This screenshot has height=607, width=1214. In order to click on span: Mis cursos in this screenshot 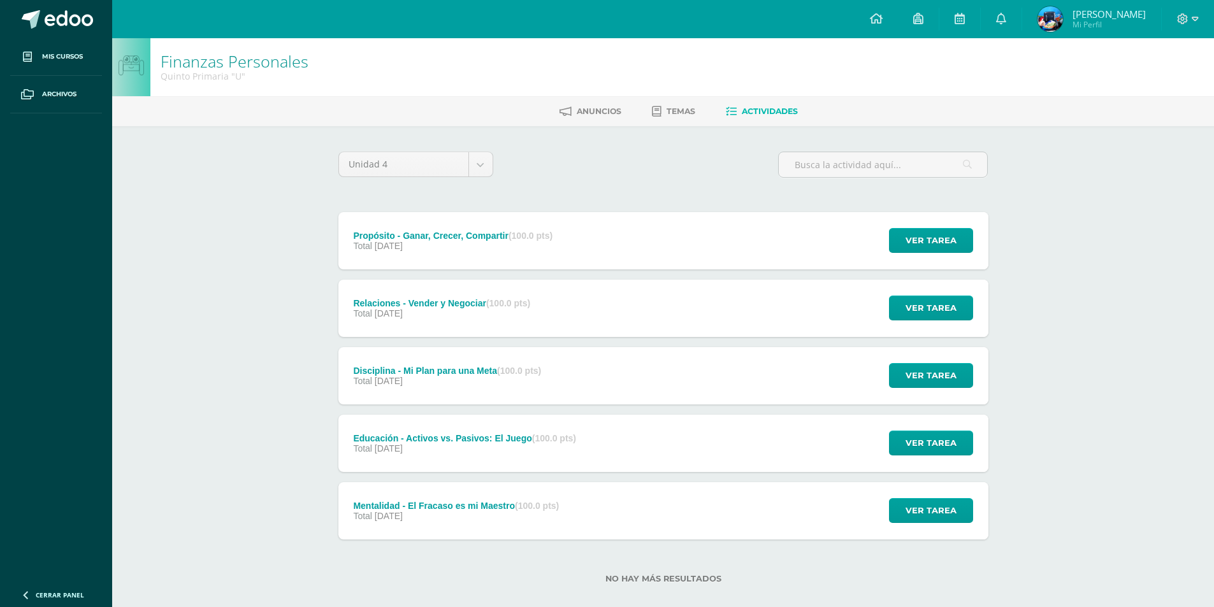, I will do `click(62, 57)`.